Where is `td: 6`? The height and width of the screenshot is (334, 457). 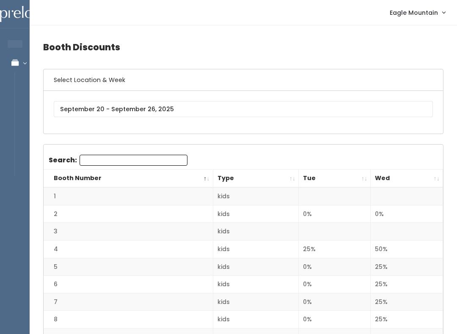 td: 6 is located at coordinates (128, 285).